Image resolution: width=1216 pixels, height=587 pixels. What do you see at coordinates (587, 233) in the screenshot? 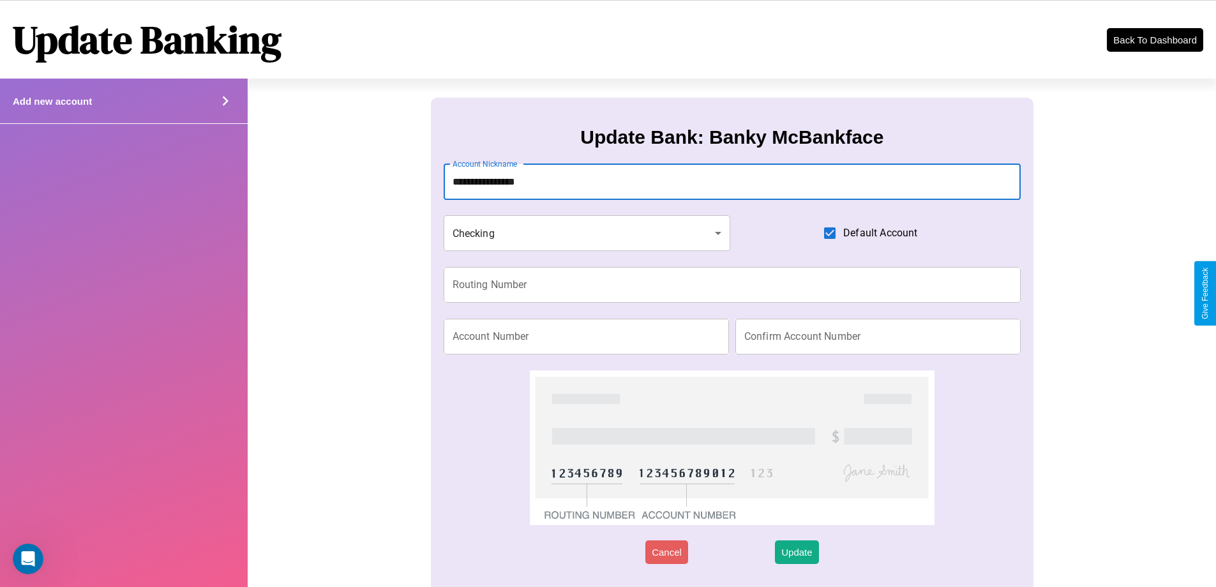
I see `div: Checking` at bounding box center [587, 233].